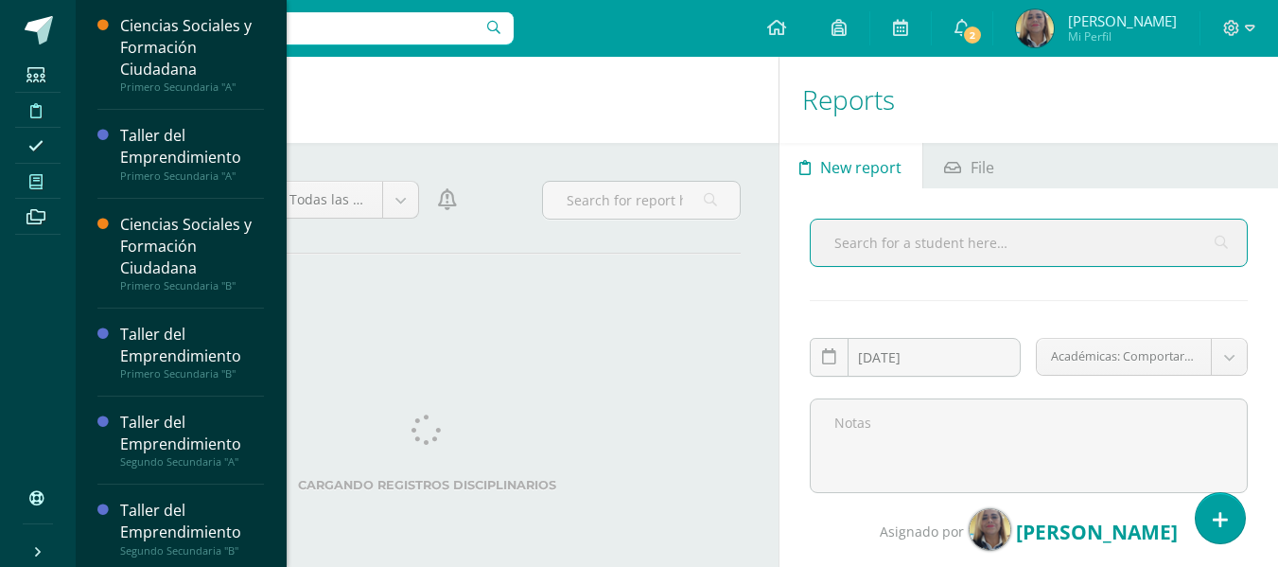 The height and width of the screenshot is (567, 1278). What do you see at coordinates (192, 352) in the screenshot?
I see `a: Taller del EmprendimientoPrimero Secundaria "B"` at bounding box center [192, 352].